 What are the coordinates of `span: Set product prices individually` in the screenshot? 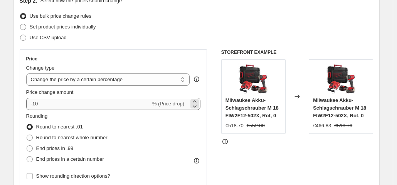 It's located at (63, 27).